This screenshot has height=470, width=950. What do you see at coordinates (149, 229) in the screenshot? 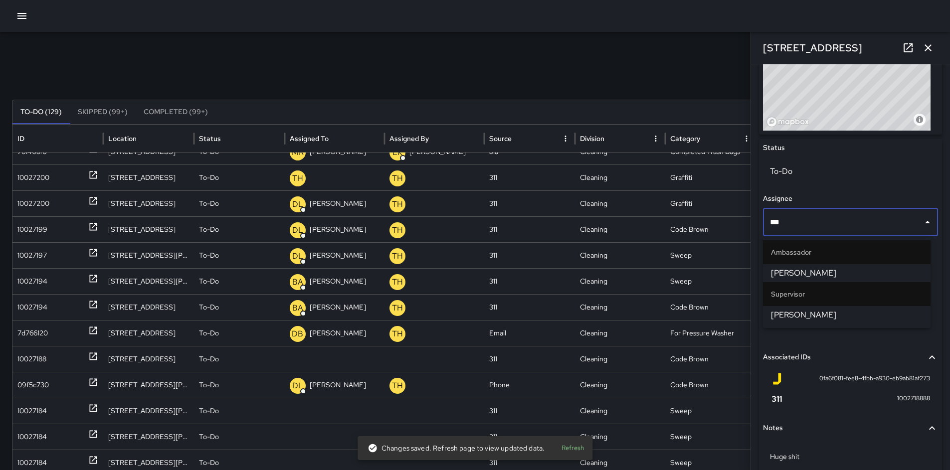
I see `div: 1275 Folsom Street` at bounding box center [149, 229].